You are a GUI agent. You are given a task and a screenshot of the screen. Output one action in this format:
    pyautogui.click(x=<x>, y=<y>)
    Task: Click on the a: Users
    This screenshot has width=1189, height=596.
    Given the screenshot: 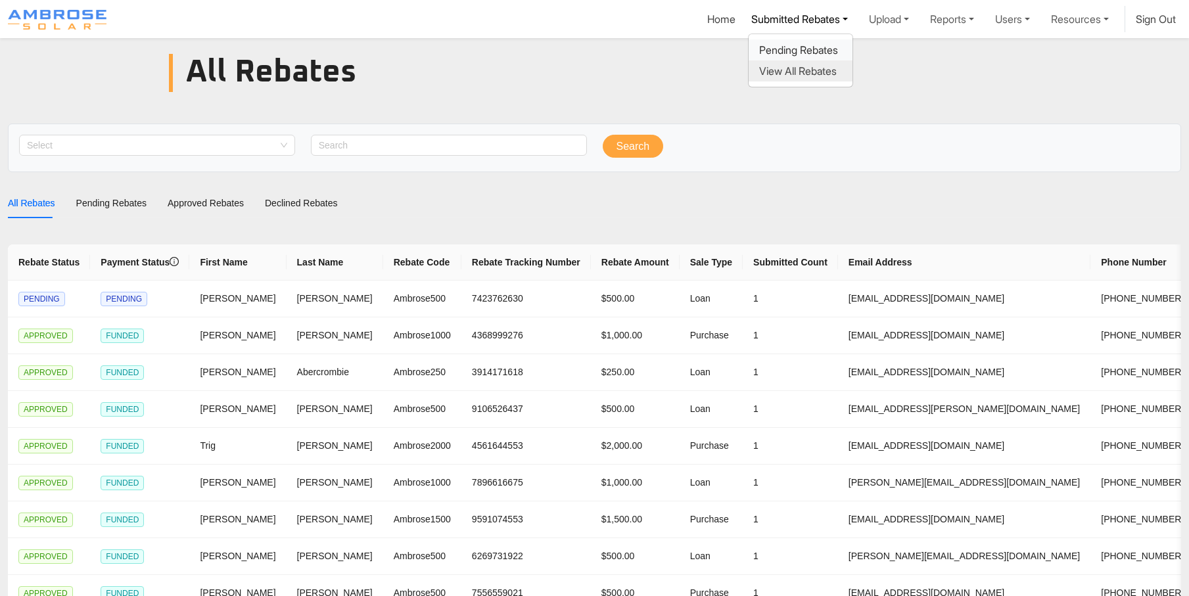 What is the action you would take?
    pyautogui.click(x=1012, y=19)
    